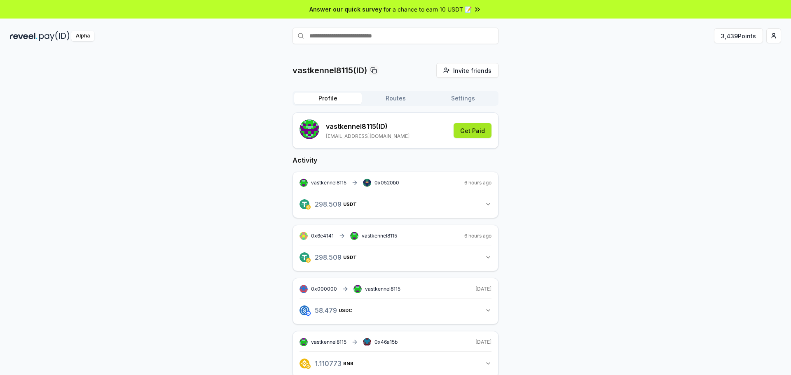 The width and height of the screenshot is (791, 375). Describe the element at coordinates (346, 9) in the screenshot. I see `span: Answer our quick survey` at that location.